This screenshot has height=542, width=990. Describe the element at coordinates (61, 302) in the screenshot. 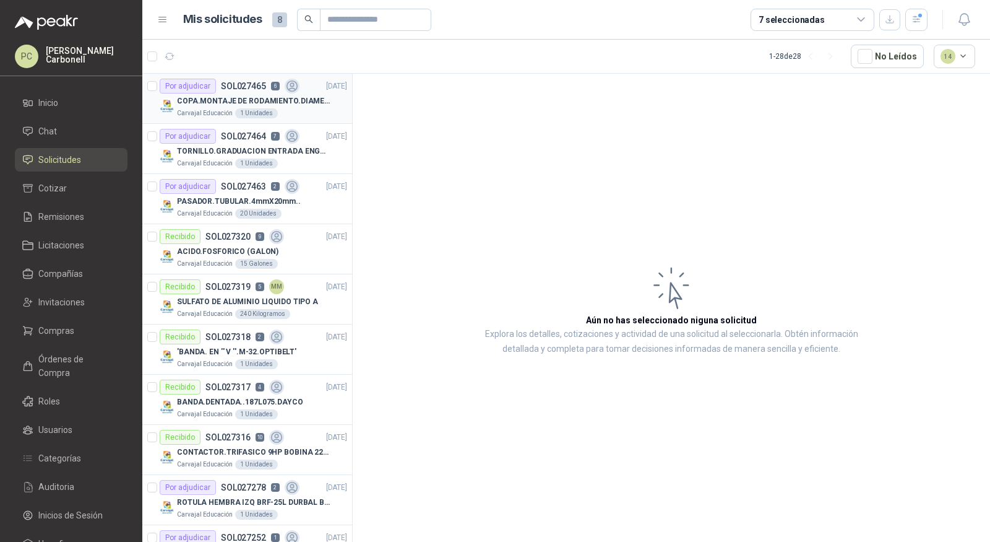

I see `span: Invitaciones` at that location.